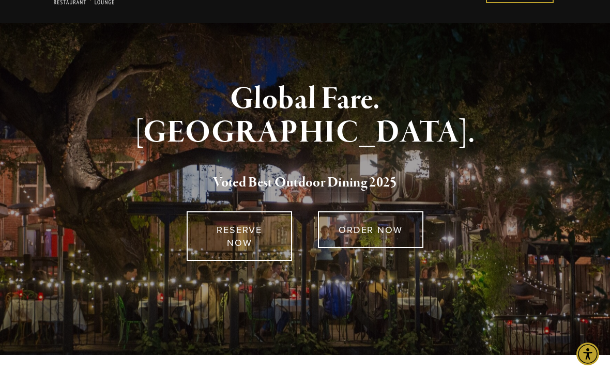  What do you see at coordinates (587, 354) in the screenshot?
I see `div: Accessibility Menu` at bounding box center [587, 354].